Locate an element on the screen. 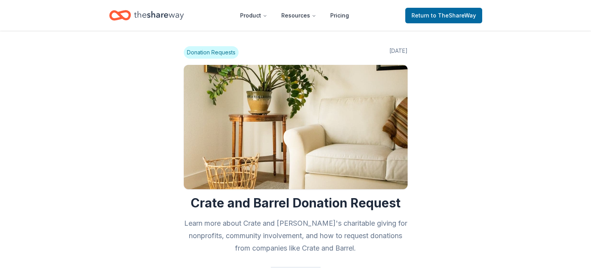 The height and width of the screenshot is (270, 591). a: Home is located at coordinates (146, 15).